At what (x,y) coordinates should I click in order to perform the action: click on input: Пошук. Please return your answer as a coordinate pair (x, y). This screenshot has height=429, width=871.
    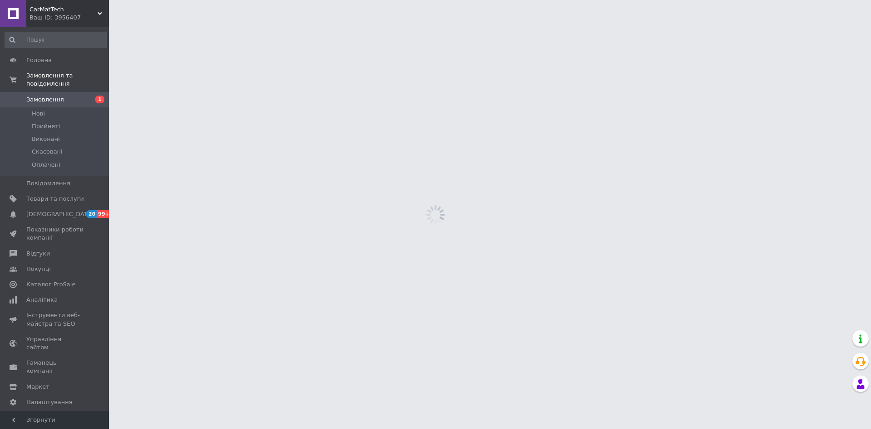
    Looking at the image, I should click on (56, 40).